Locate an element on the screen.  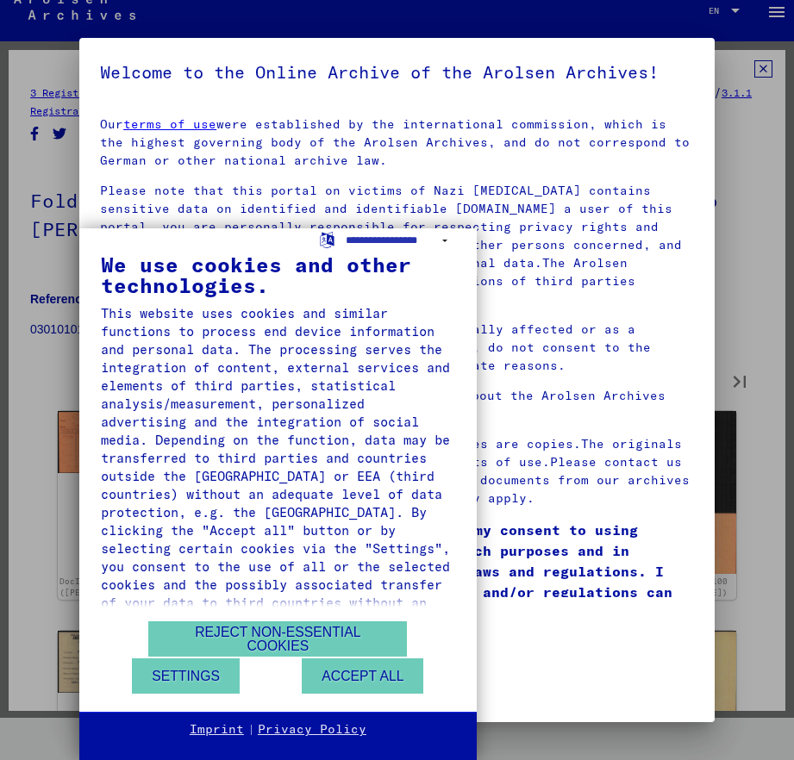
button: Accept all is located at coordinates (362, 676).